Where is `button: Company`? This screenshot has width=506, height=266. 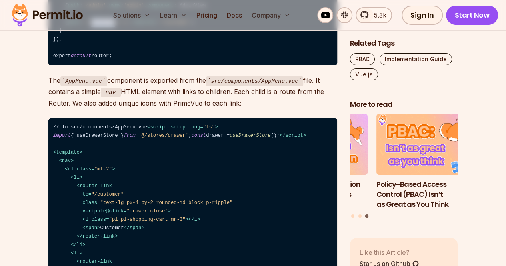
button: Company is located at coordinates (271, 15).